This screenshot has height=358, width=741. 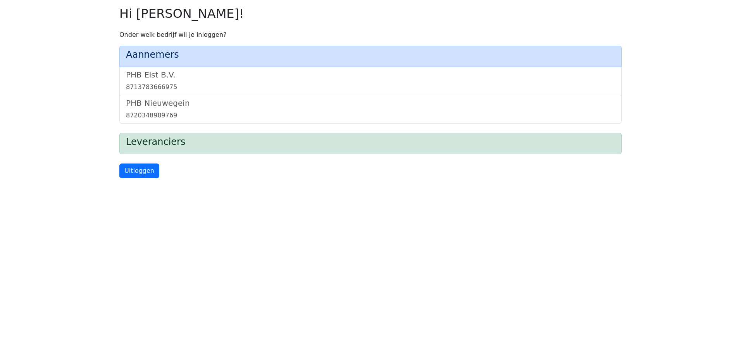 I want to click on h5: PHB Elst B.V., so click(x=371, y=75).